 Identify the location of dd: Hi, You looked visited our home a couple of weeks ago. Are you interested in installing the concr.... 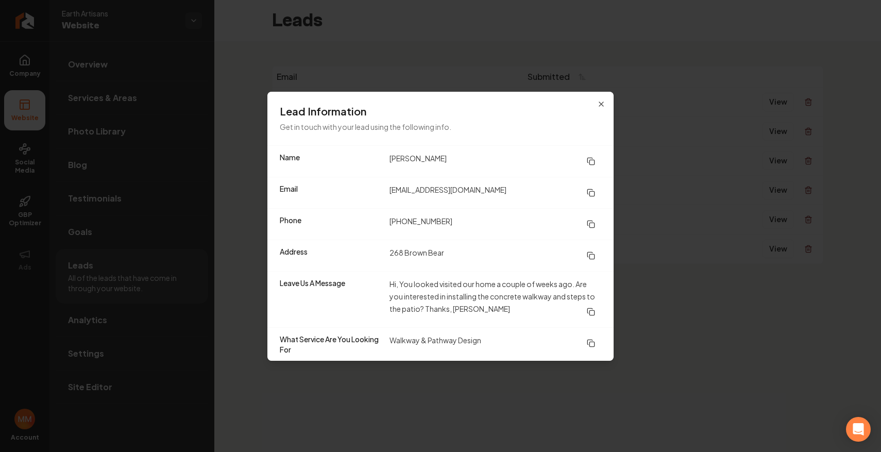
(495, 299).